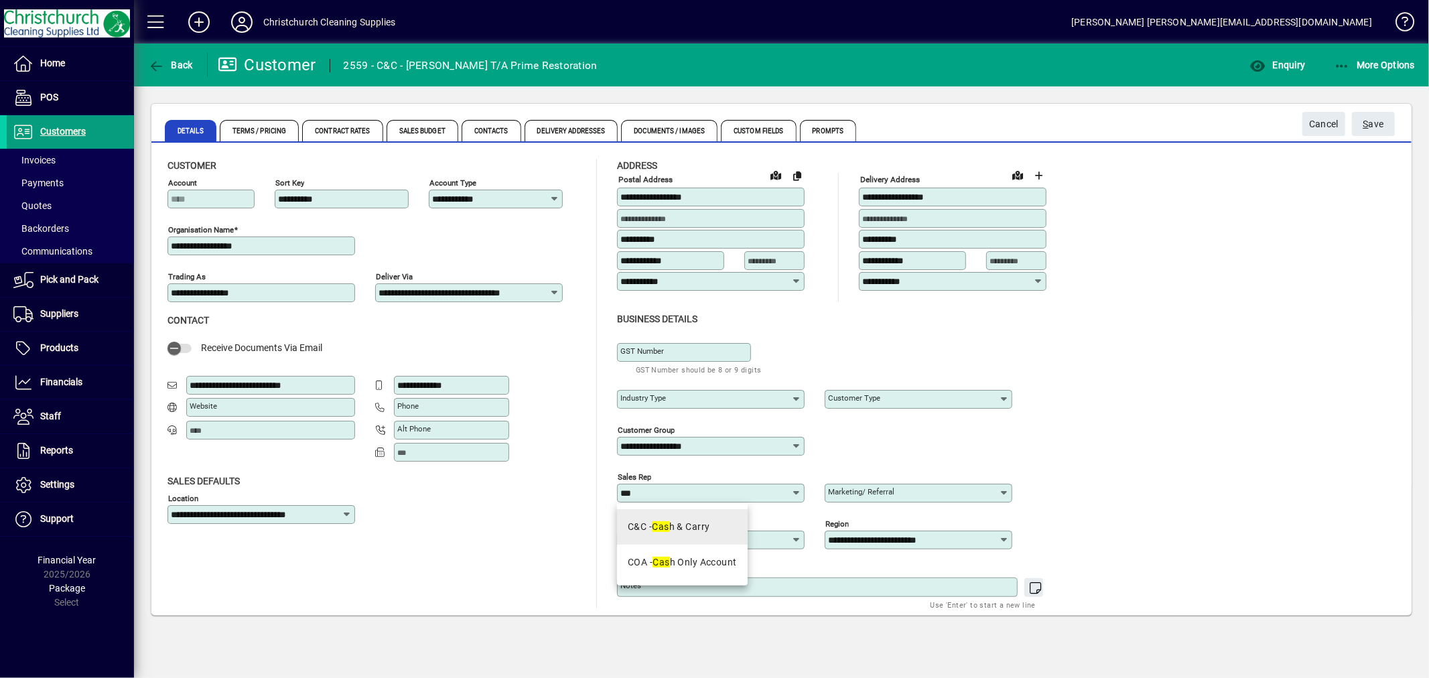  Describe the element at coordinates (289, 183) in the screenshot. I see `mat-label: Sort key` at that location.